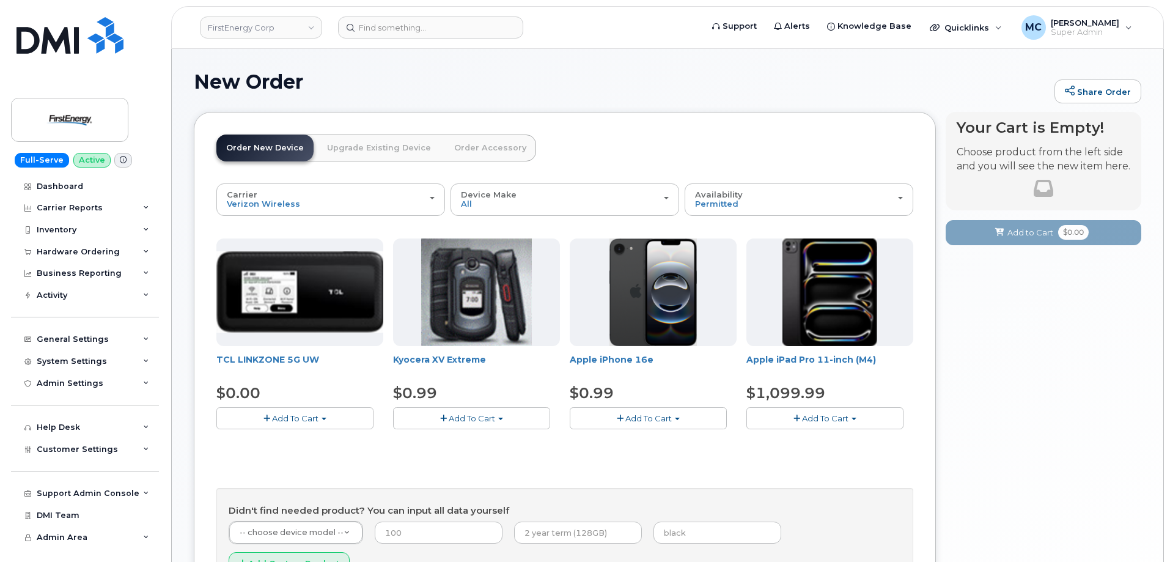  What do you see at coordinates (242, 194) in the screenshot?
I see `span: Carrier` at bounding box center [242, 194].